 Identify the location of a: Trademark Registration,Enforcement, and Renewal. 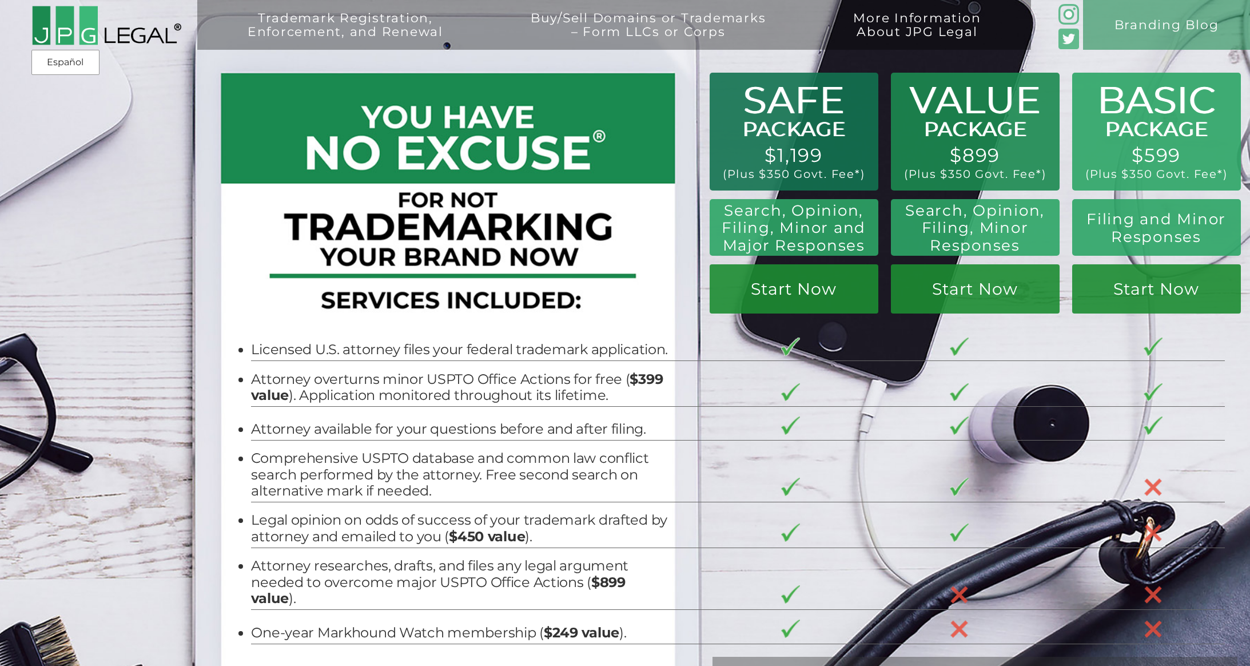
(345, 35).